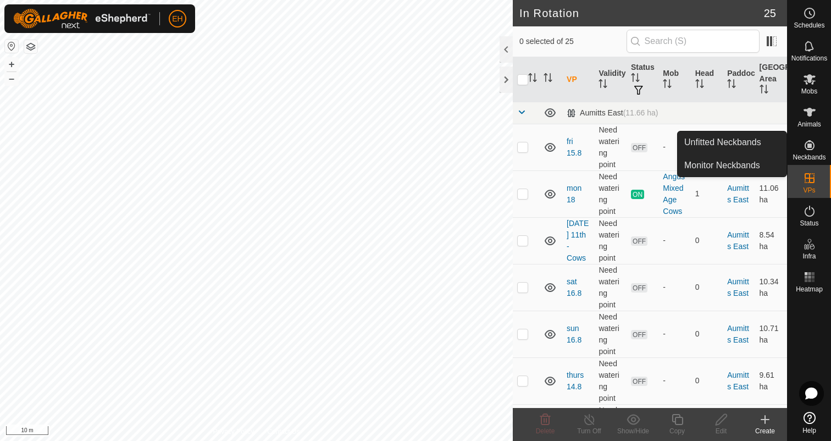 Image resolution: width=831 pixels, height=441 pixels. I want to click on span: Heatmap, so click(809, 289).